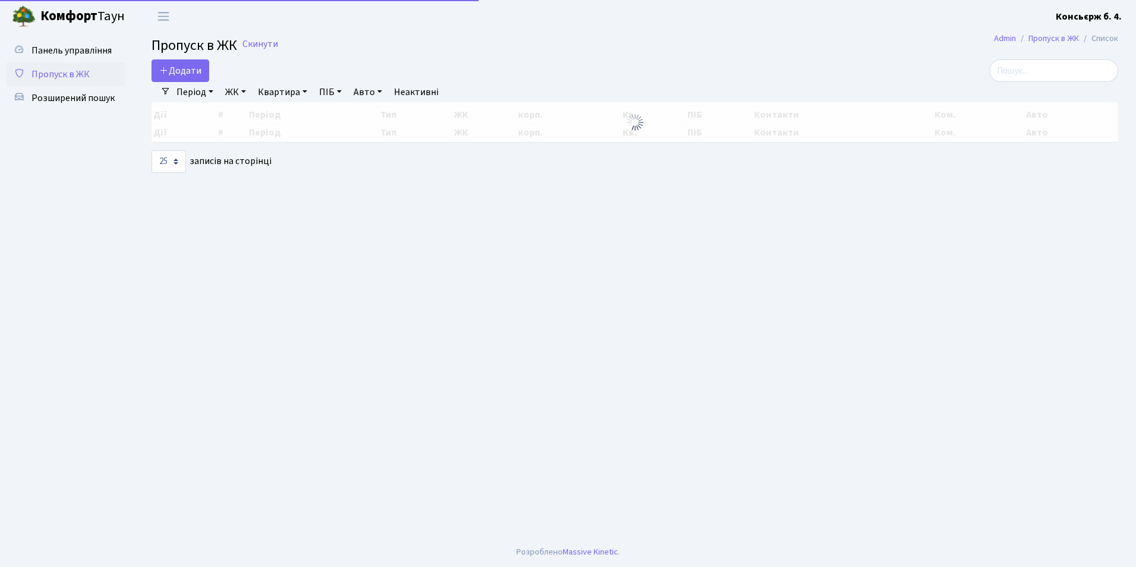  Describe the element at coordinates (73, 98) in the screenshot. I see `span: Розширений пошук` at that location.